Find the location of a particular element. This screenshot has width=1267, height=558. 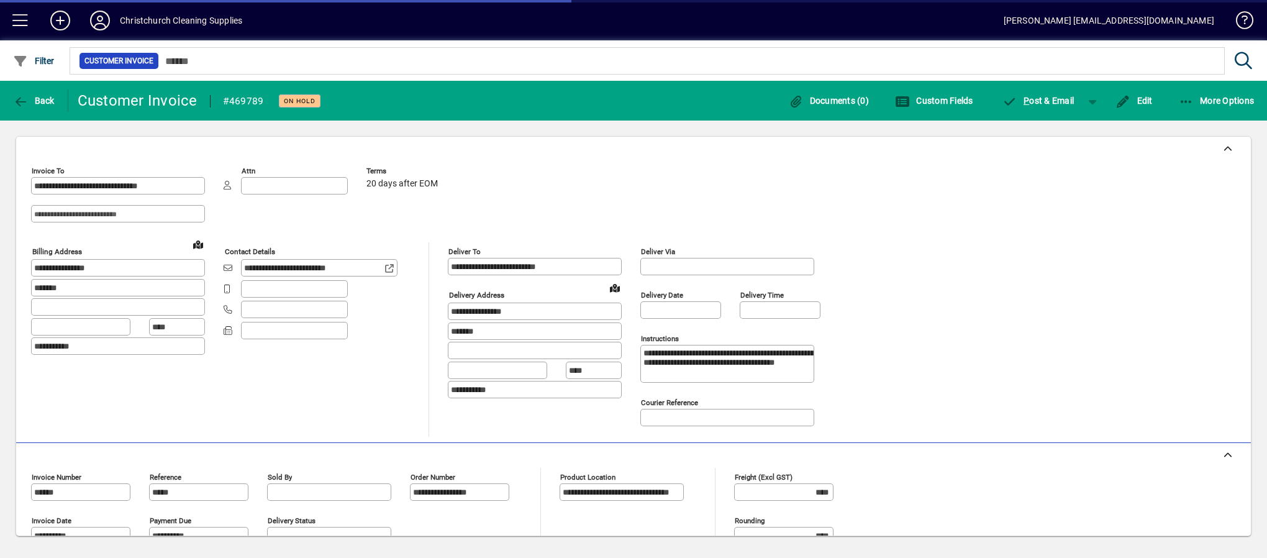

mat-label: Delivery time is located at coordinates (762, 295).